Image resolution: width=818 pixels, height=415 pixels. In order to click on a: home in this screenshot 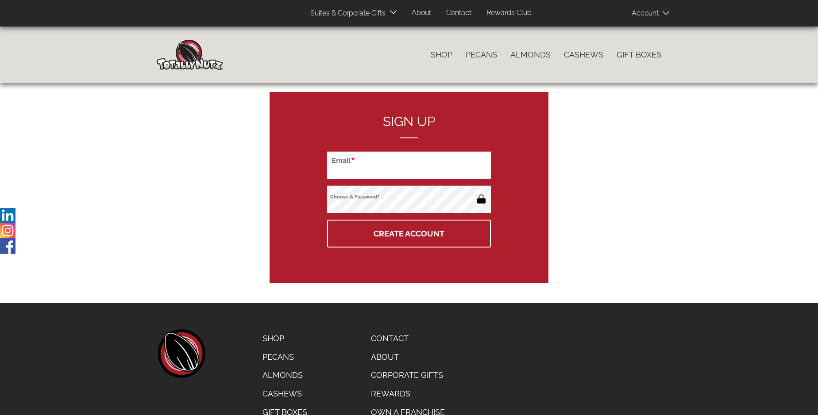, I will do `click(181, 354)`.